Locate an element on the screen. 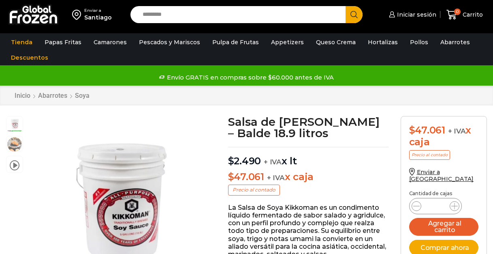 The height and width of the screenshot is (254, 493). button: Agregar al carrito is located at coordinates (444, 227).